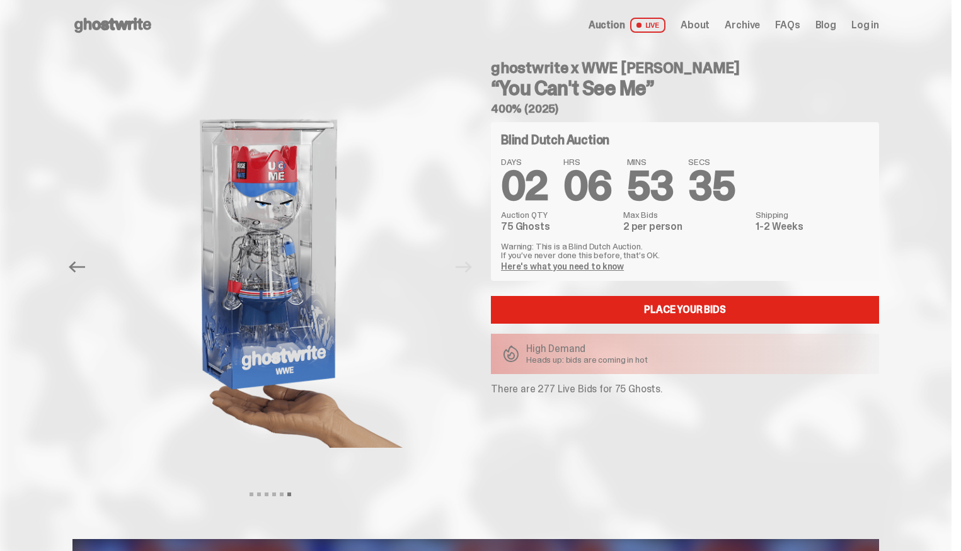 The image size is (961, 551). I want to click on span: Archive, so click(742, 25).